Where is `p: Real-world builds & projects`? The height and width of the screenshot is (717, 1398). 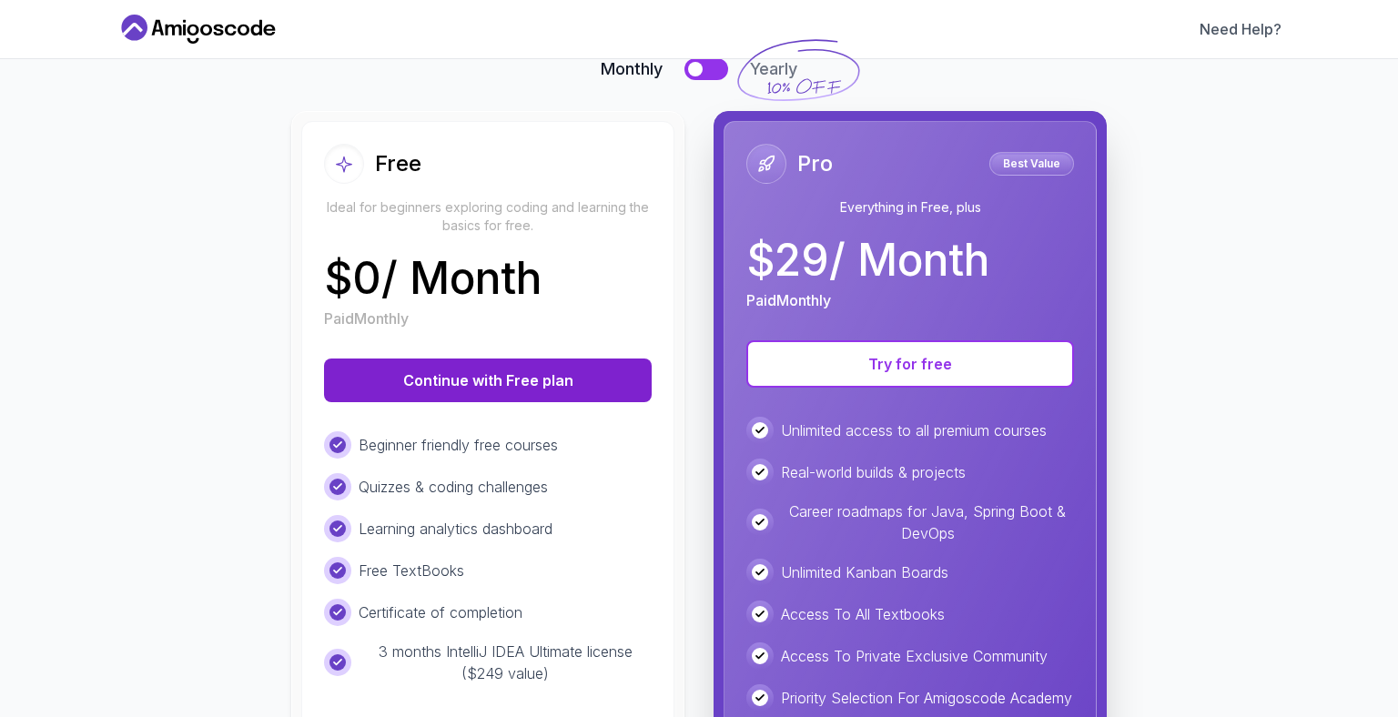
p: Real-world builds & projects is located at coordinates (873, 473).